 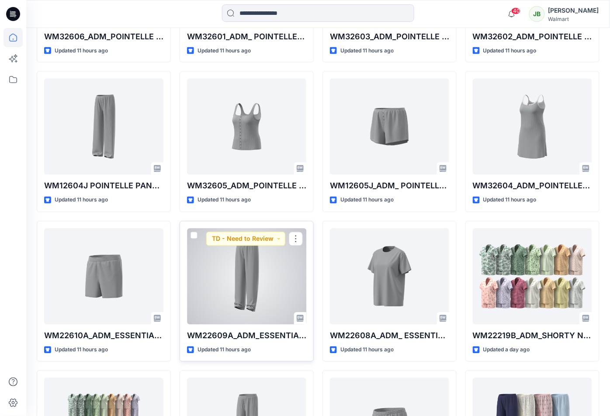 I want to click on p: WM12605J_ADM_ POINTELLE SHORT, so click(x=390, y=186).